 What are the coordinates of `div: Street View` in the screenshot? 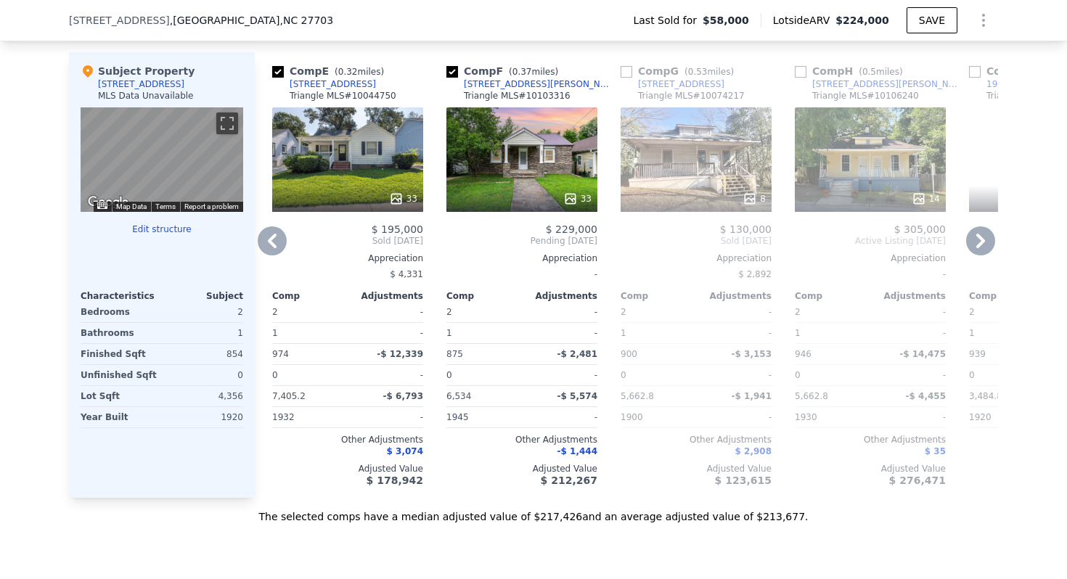 It's located at (162, 160).